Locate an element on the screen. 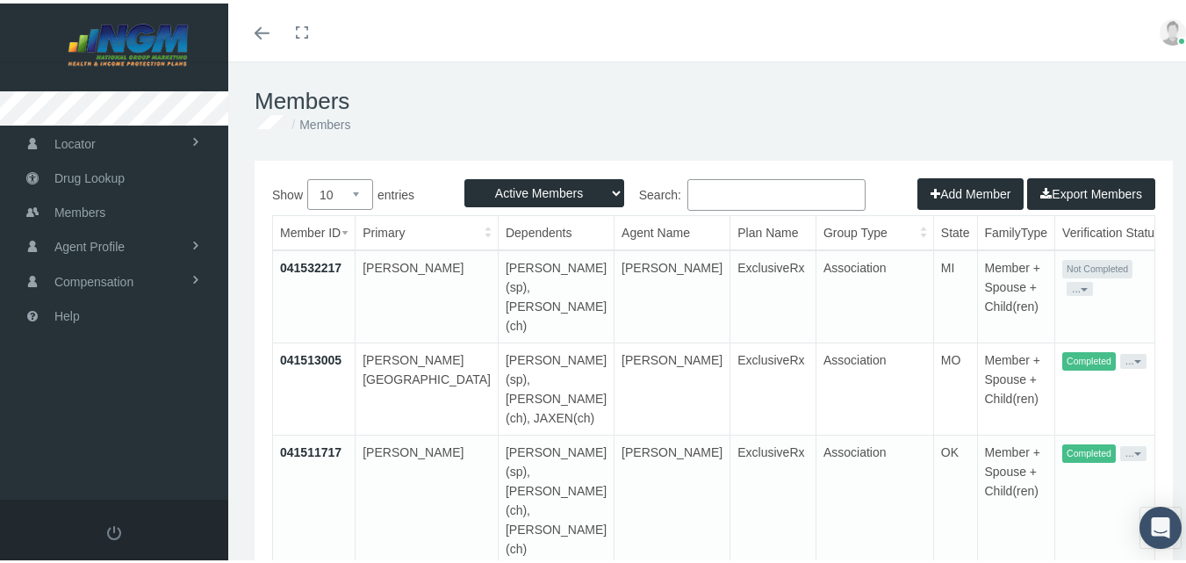 This screenshot has width=1186, height=563. a: 041511717 is located at coordinates (311, 449).